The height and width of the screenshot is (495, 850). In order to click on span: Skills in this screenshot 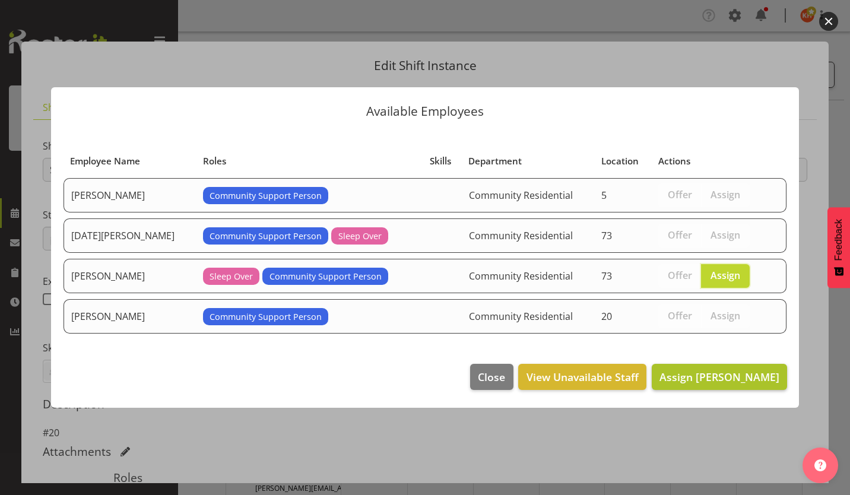, I will do `click(441, 161)`.